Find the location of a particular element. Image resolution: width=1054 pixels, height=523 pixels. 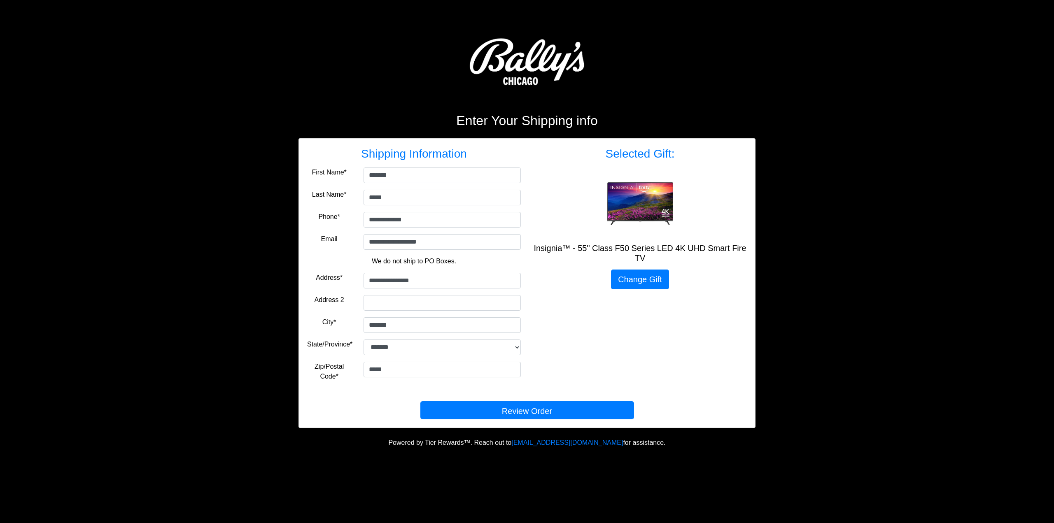

button: Review Order is located at coordinates (527, 410).